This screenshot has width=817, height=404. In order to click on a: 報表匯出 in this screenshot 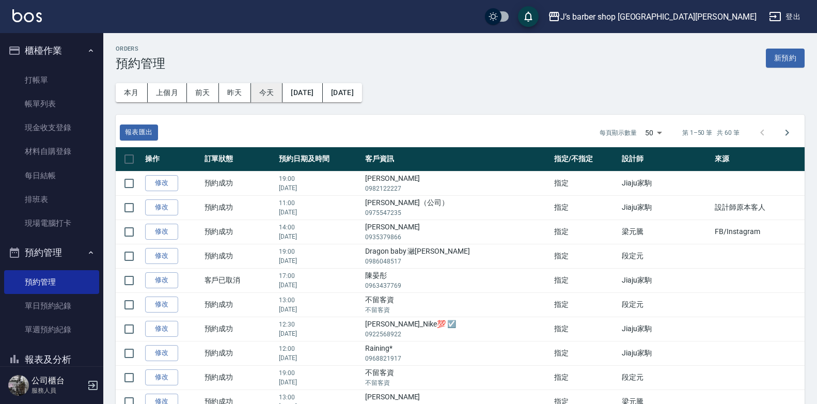, I will do `click(139, 132)`.